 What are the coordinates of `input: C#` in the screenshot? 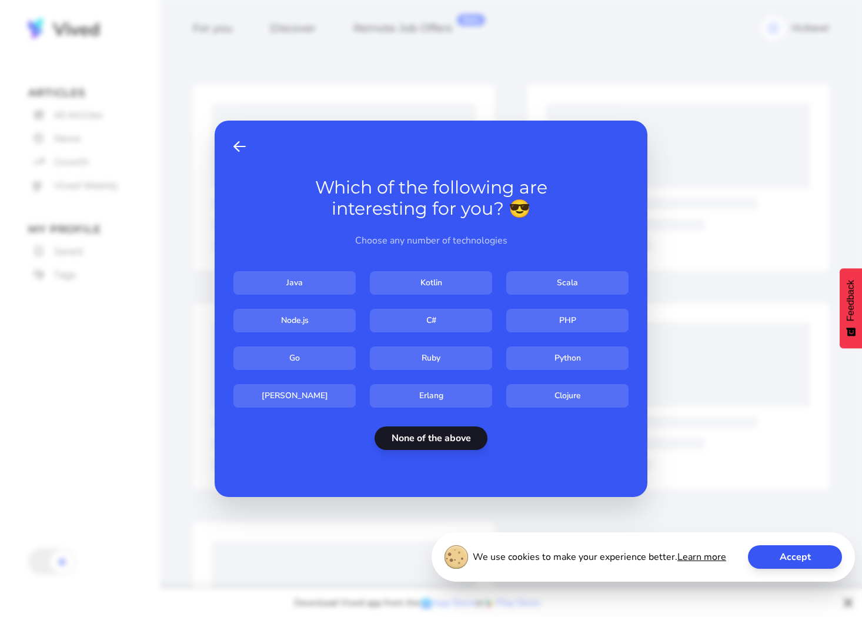 It's located at (431, 321).